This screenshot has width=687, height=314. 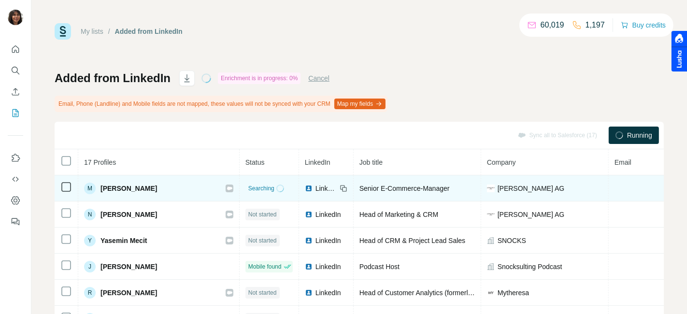 What do you see at coordinates (623, 162) in the screenshot?
I see `span: Email` at bounding box center [623, 162].